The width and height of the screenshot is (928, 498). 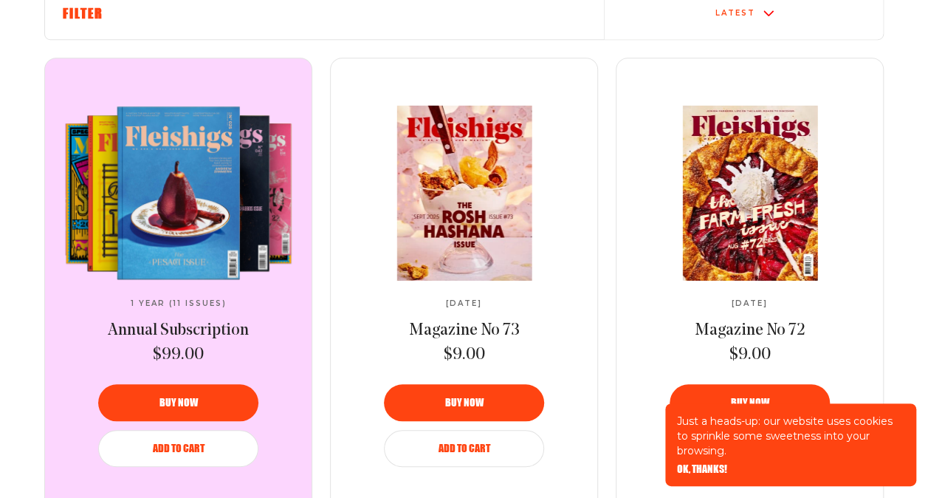 What do you see at coordinates (750, 331) in the screenshot?
I see `a: Magazine No 72` at bounding box center [750, 331].